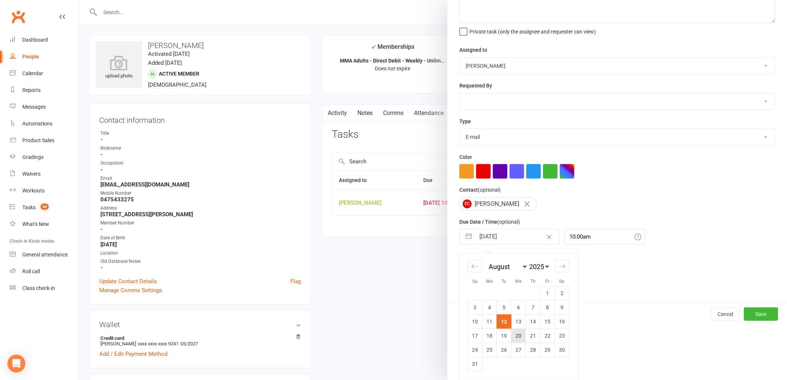  I want to click on div: Messages, so click(34, 107).